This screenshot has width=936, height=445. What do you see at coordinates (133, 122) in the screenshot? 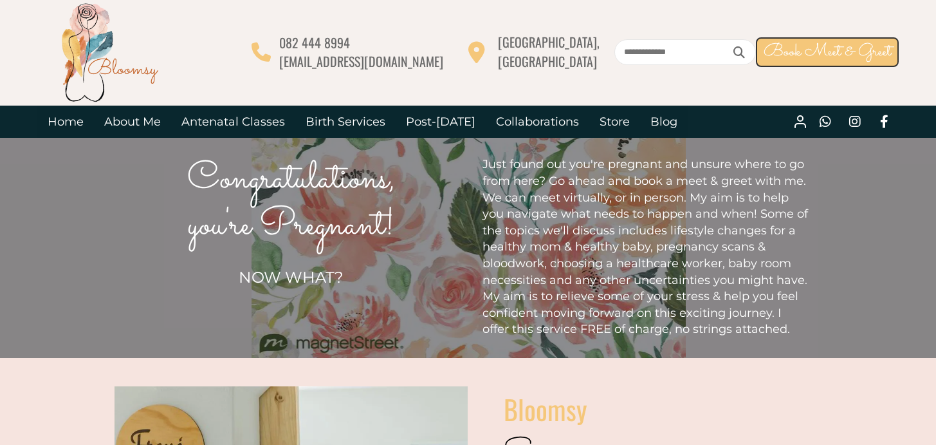
I see `a: About Me` at bounding box center [133, 122].